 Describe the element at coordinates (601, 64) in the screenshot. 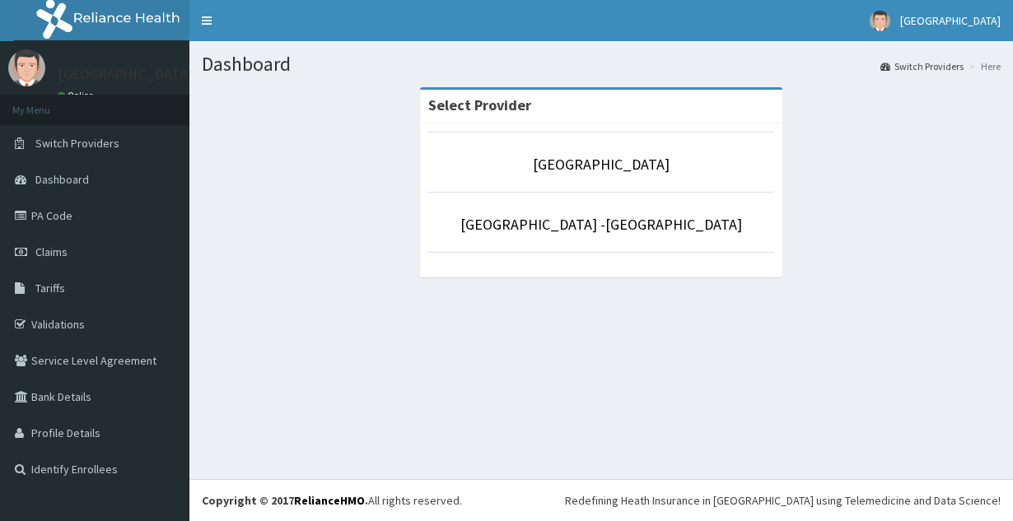

I see `h1: Dashboard` at that location.